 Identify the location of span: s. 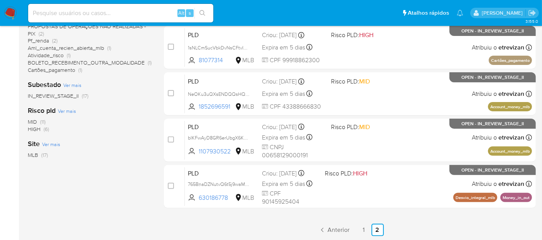
(190, 13).